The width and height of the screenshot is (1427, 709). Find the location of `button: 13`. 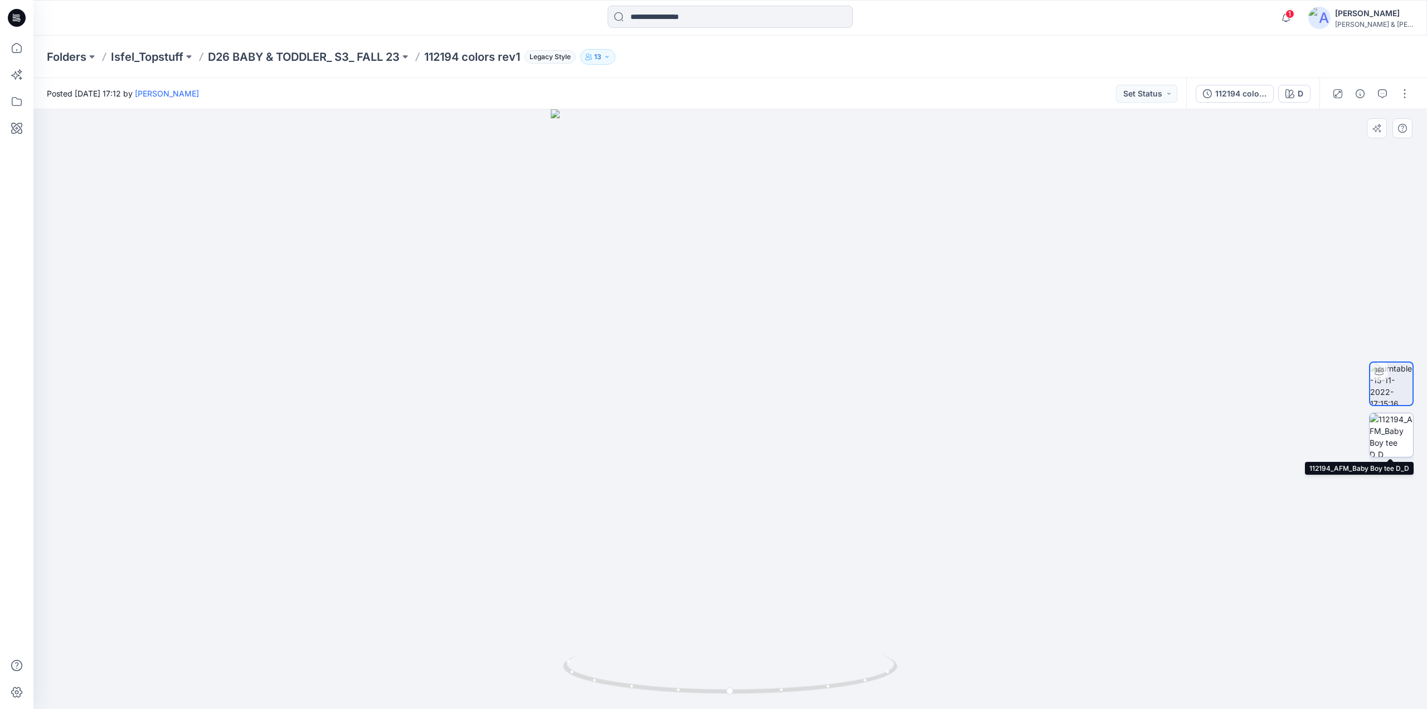

button: 13 is located at coordinates (598, 57).